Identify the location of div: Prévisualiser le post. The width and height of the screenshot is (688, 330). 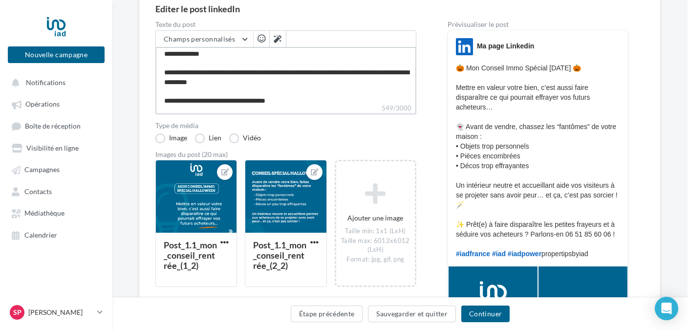
(538, 24).